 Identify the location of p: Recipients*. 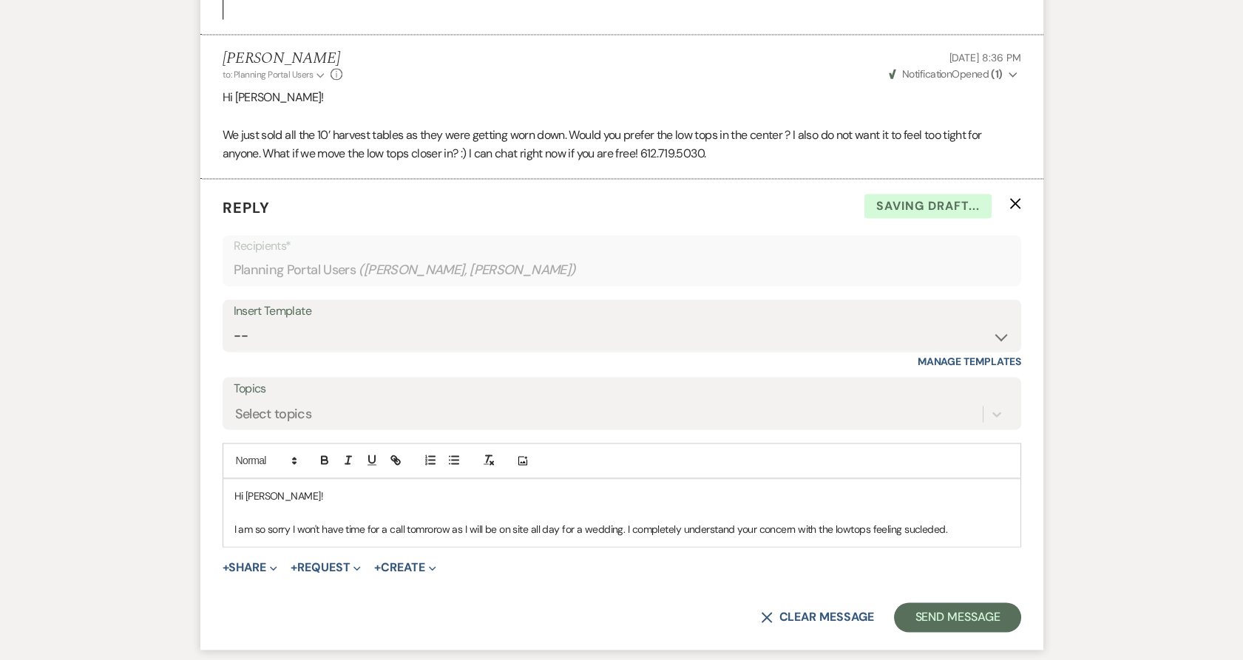
(622, 246).